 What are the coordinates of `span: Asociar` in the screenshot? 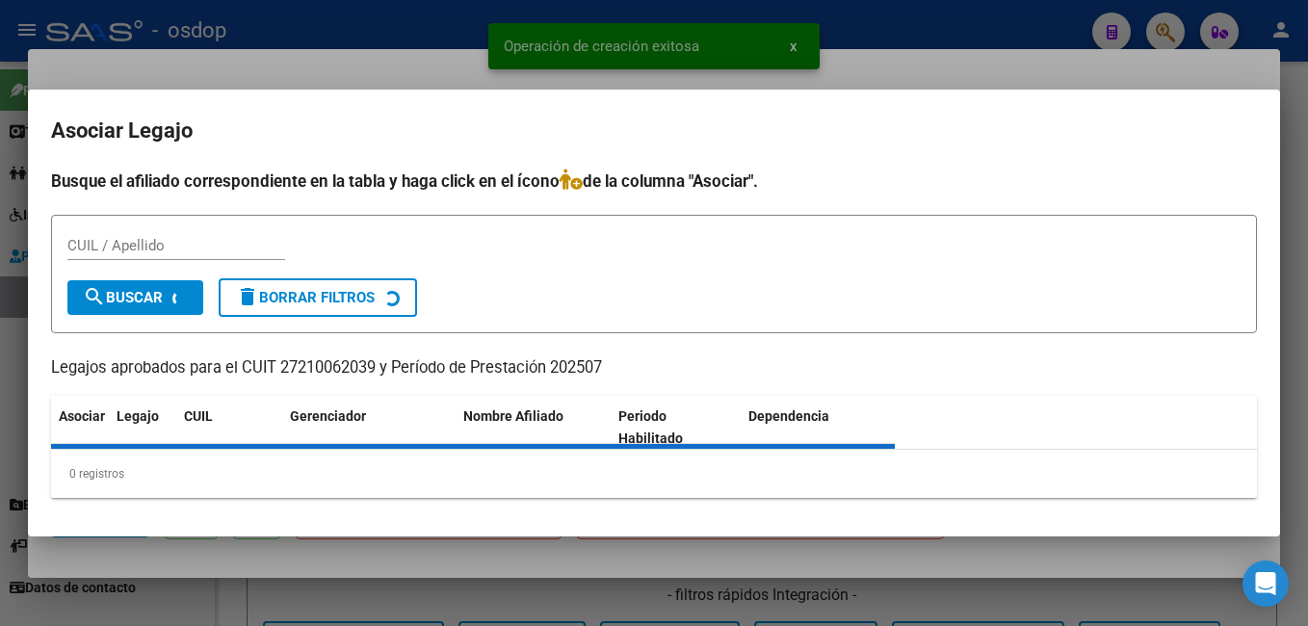 It's located at (82, 416).